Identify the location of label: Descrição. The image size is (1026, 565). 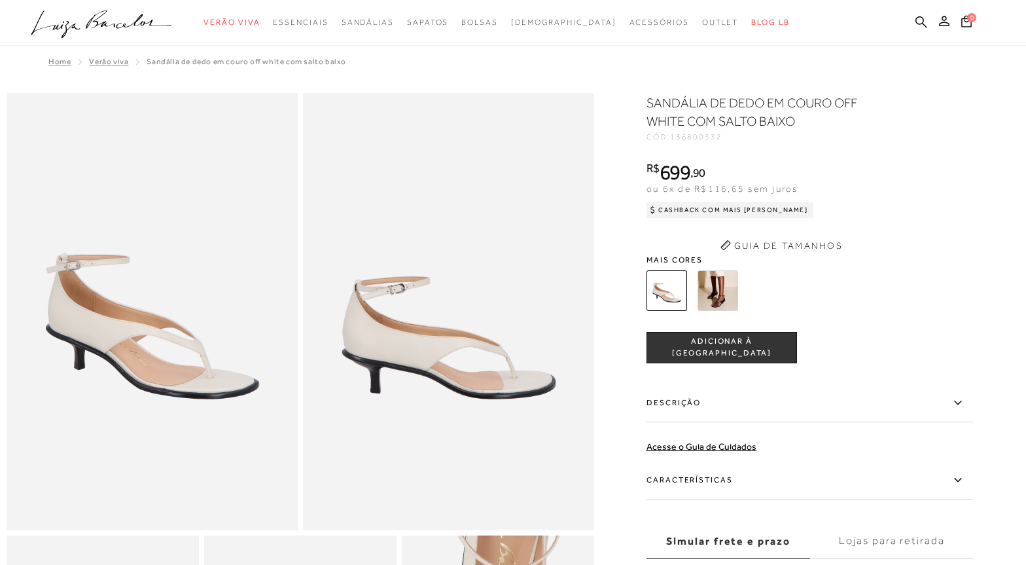
(810, 403).